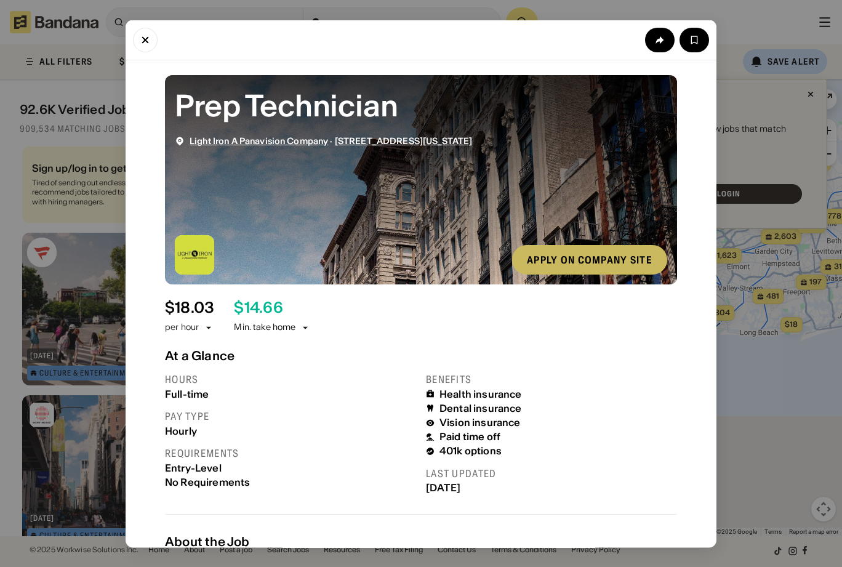 Image resolution: width=842 pixels, height=567 pixels. I want to click on div: Pay type, so click(291, 415).